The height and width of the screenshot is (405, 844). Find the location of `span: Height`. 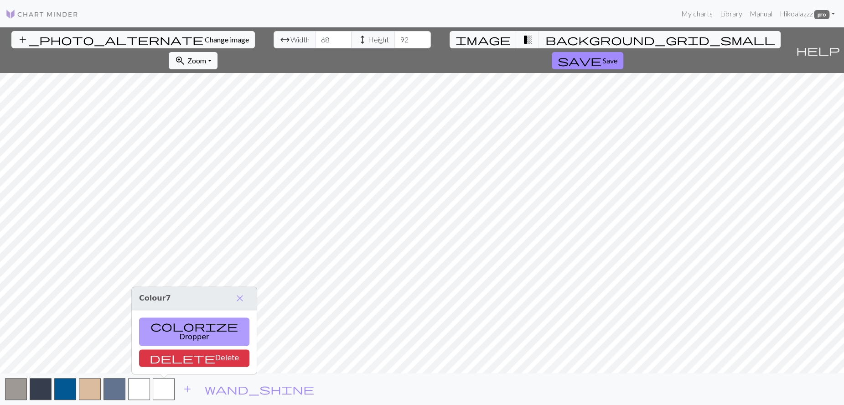

span: Height is located at coordinates (378, 40).